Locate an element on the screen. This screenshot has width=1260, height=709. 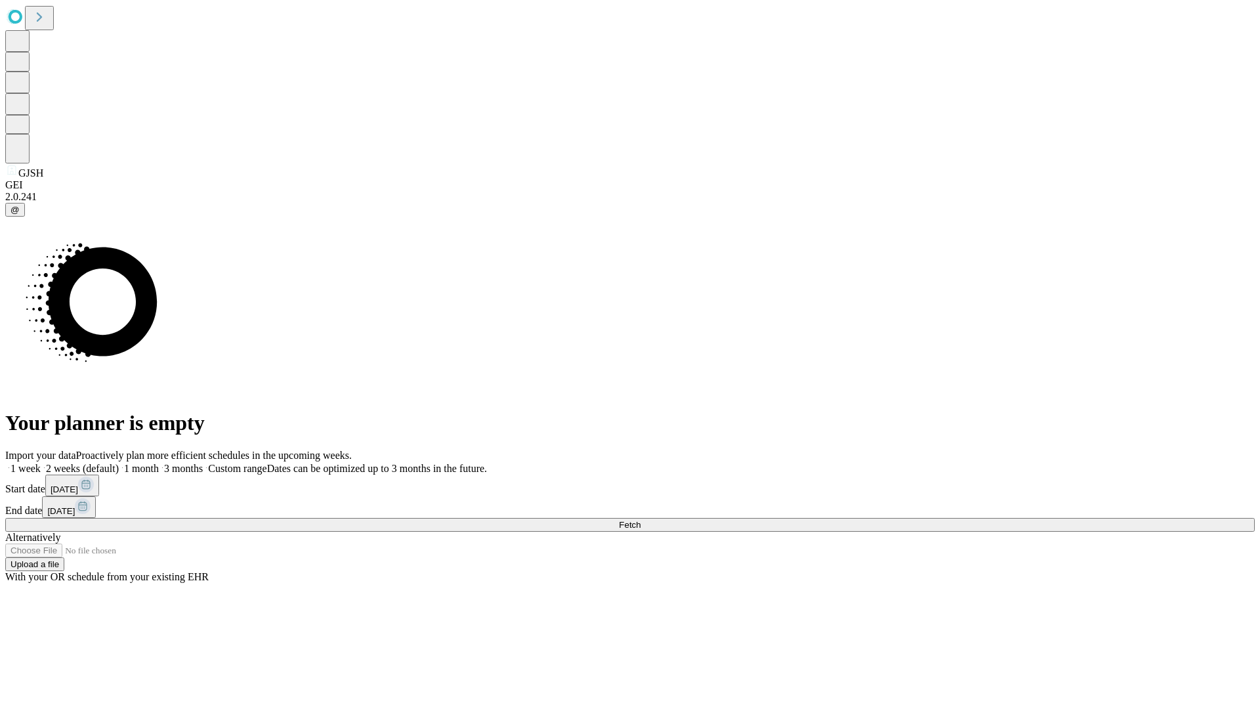
span: With your OR schedule from your existing EHR is located at coordinates (107, 576).